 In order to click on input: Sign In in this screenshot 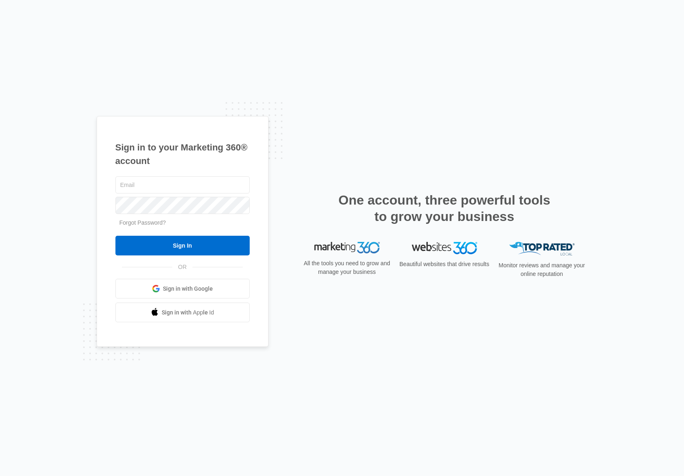, I will do `click(183, 245)`.